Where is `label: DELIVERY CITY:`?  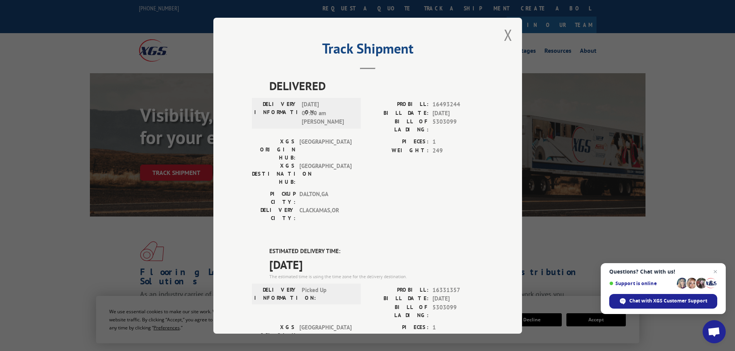
label: DELIVERY CITY: is located at coordinates (274, 215).